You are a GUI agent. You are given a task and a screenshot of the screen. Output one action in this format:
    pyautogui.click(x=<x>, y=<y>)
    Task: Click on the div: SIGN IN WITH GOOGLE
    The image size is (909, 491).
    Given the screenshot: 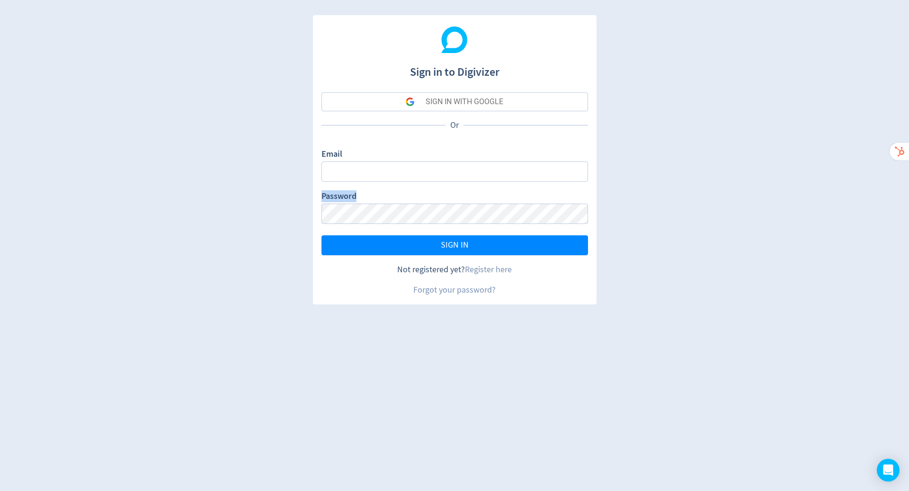 What is the action you would take?
    pyautogui.click(x=464, y=102)
    